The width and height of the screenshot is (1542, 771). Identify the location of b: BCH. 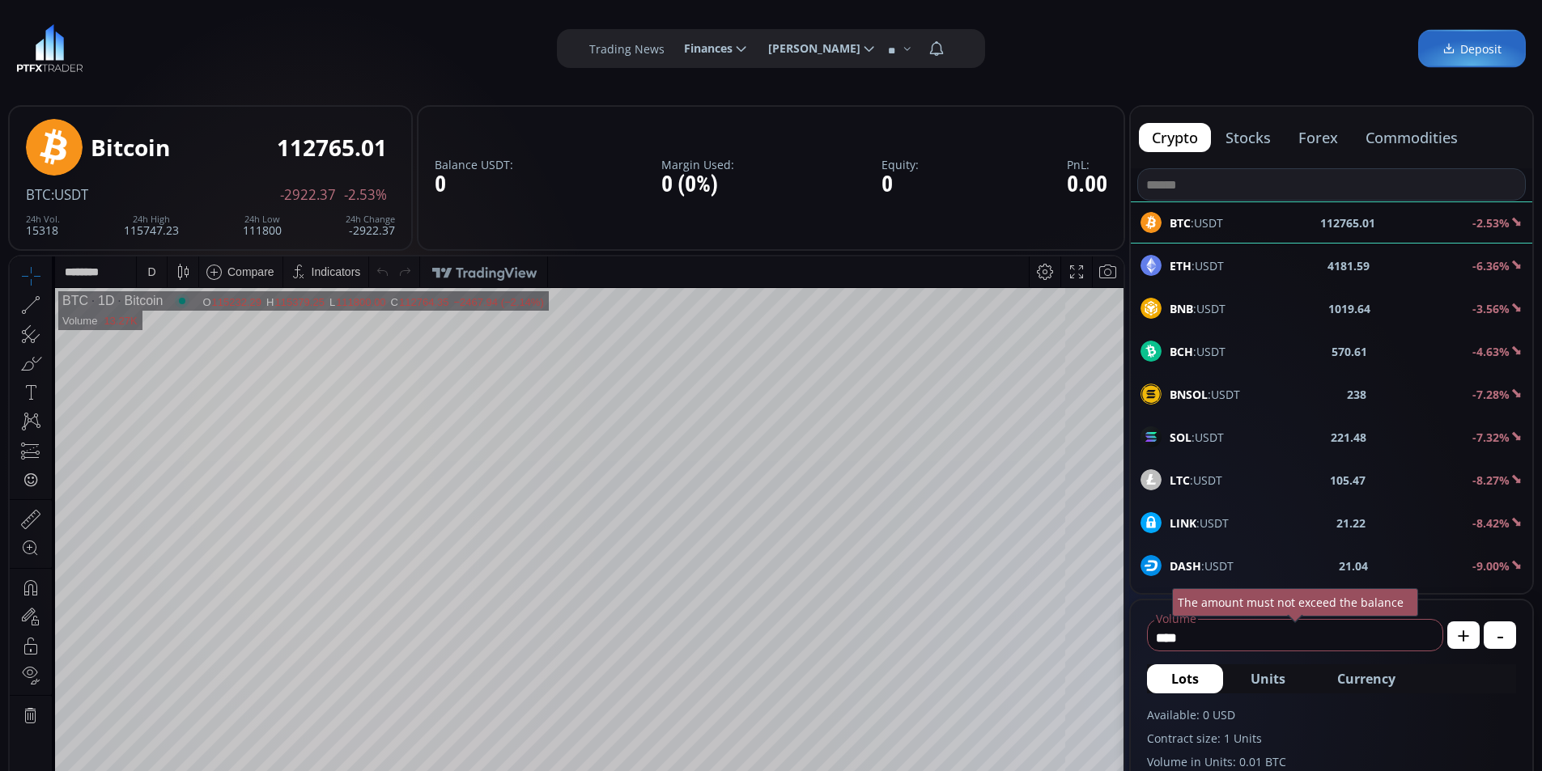
(1181, 351).